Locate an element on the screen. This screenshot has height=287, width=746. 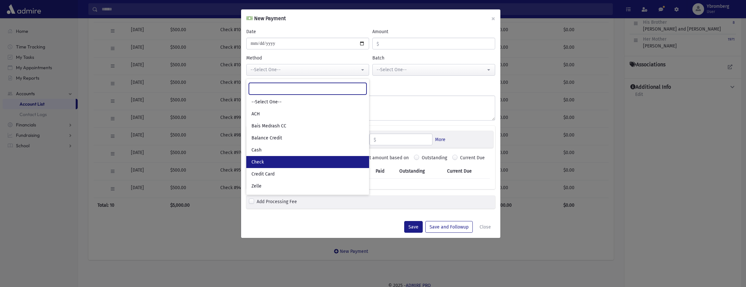
span: Credit Card is located at coordinates (263, 174).